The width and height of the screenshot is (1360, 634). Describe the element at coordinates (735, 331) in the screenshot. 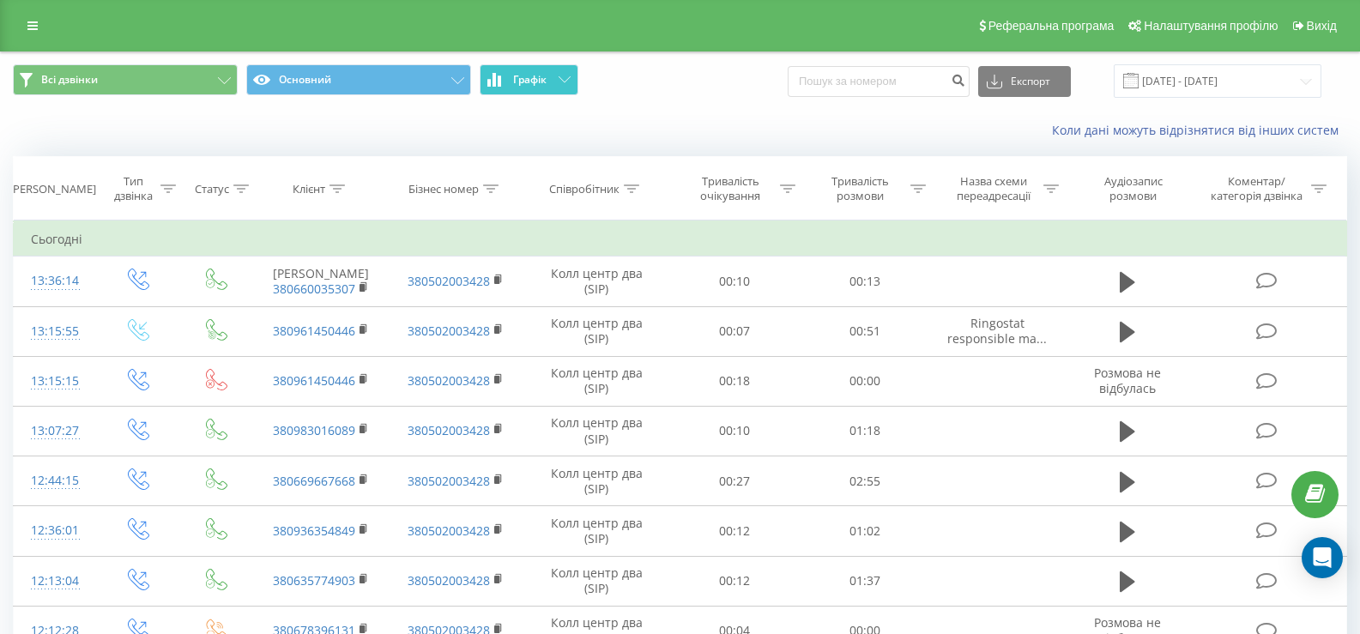

I see `td: 00:07` at that location.